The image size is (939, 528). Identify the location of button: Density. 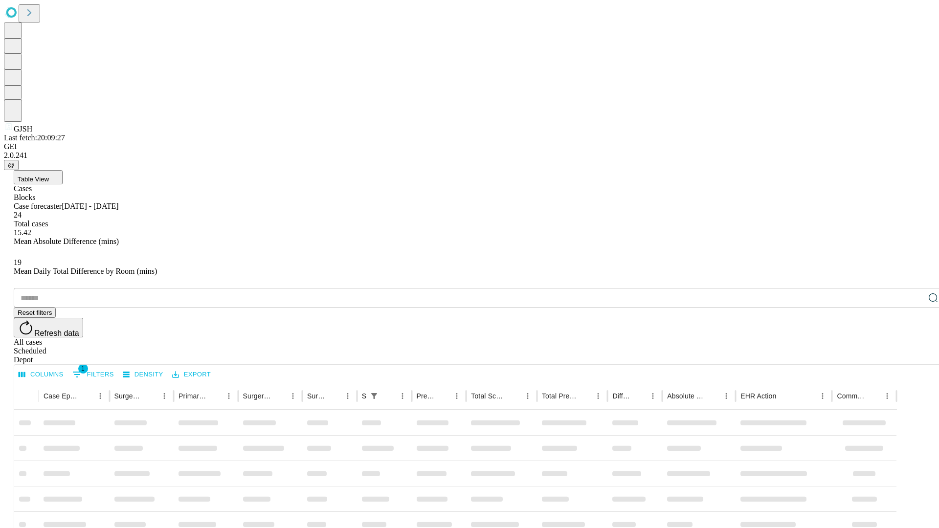
(143, 375).